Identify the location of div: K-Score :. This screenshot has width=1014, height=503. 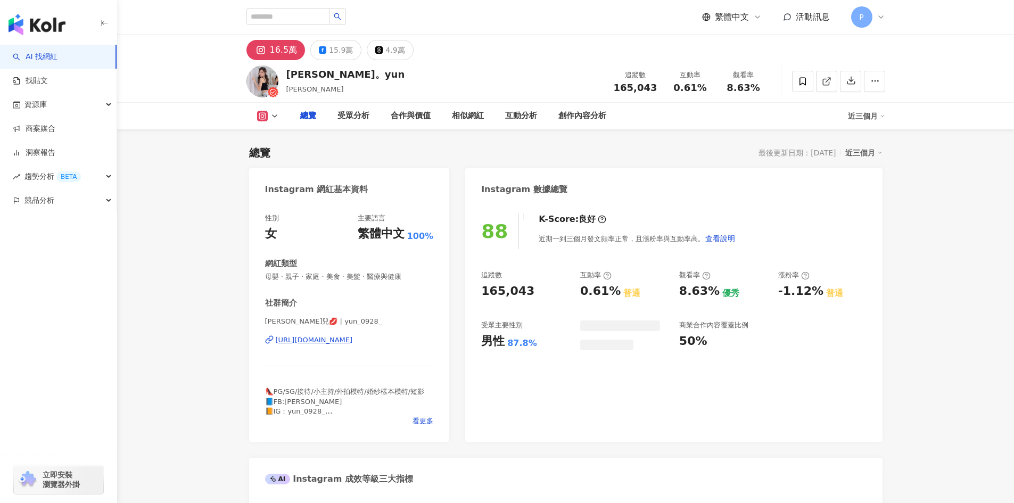
(572, 219).